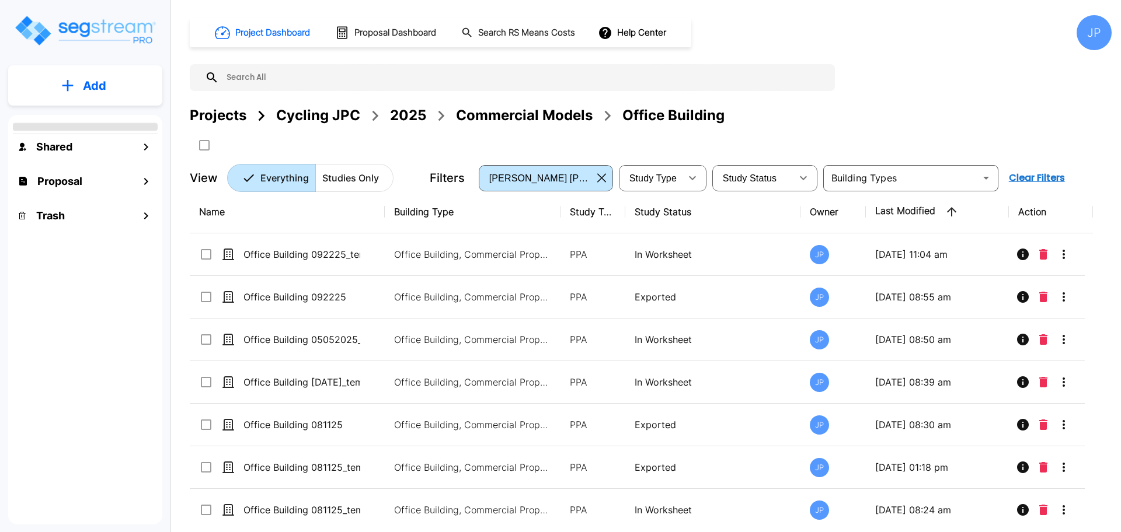 Image resolution: width=1121 pixels, height=532 pixels. I want to click on p: Office Building 05052025_template, so click(302, 340).